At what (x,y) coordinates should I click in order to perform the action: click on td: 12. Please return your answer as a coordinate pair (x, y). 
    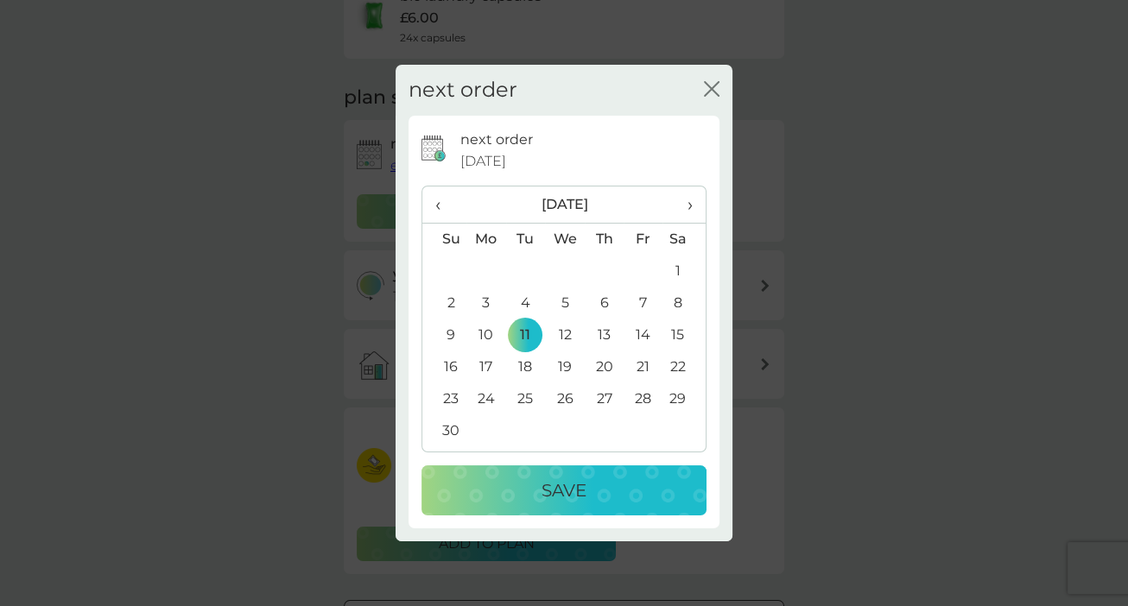
    Looking at the image, I should click on (565, 335).